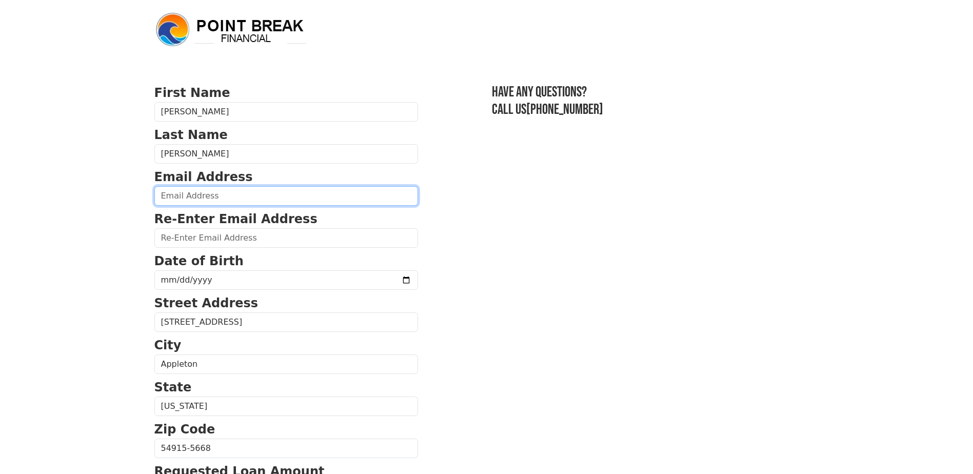  What do you see at coordinates (286, 112) in the screenshot?
I see `input: First Name` at bounding box center [286, 112].